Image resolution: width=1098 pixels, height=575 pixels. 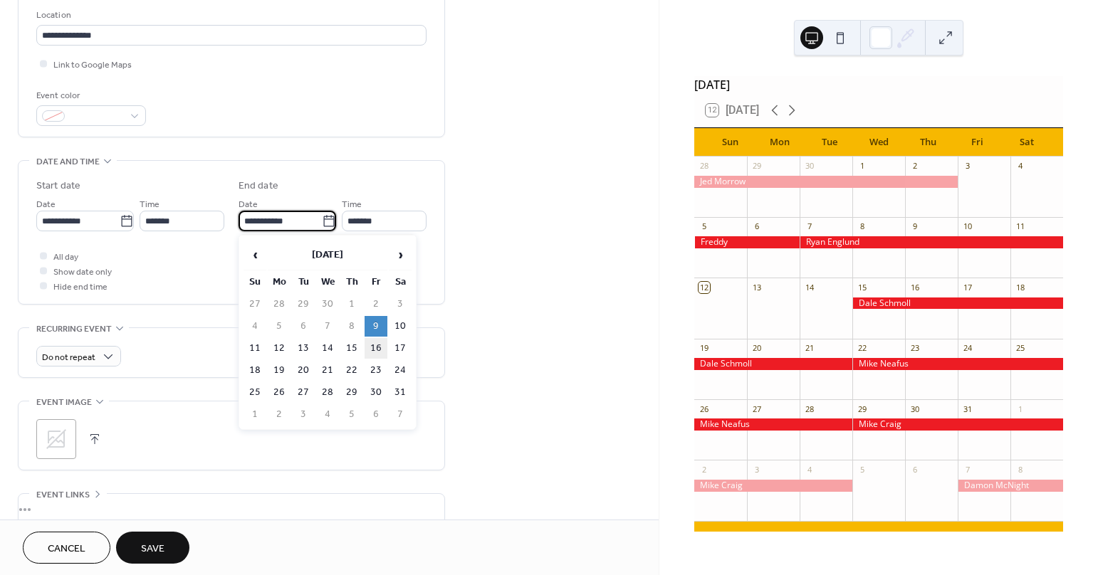 What do you see at coordinates (829, 142) in the screenshot?
I see `div: Tue` at bounding box center [829, 142].